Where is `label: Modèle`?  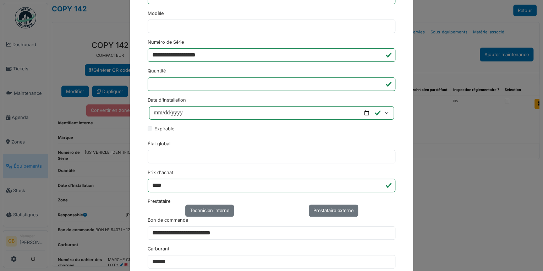 label: Modèle is located at coordinates (156, 13).